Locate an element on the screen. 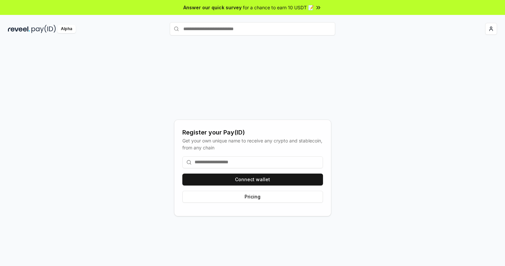 Image resolution: width=505 pixels, height=266 pixels. div: Get your own unique name to receive any crypto and stablecoin, from any chain is located at coordinates (253, 144).